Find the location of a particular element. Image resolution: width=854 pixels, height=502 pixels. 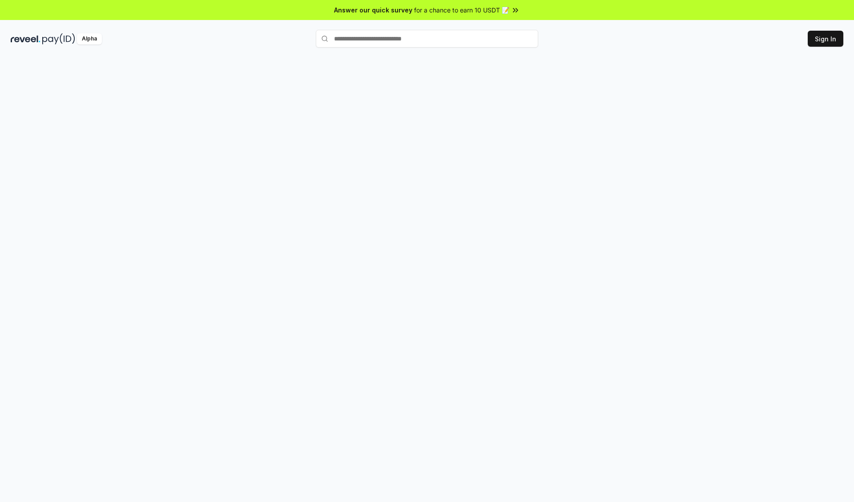

span: for a chance to earn 10 USDT 📝 is located at coordinates (462, 10).